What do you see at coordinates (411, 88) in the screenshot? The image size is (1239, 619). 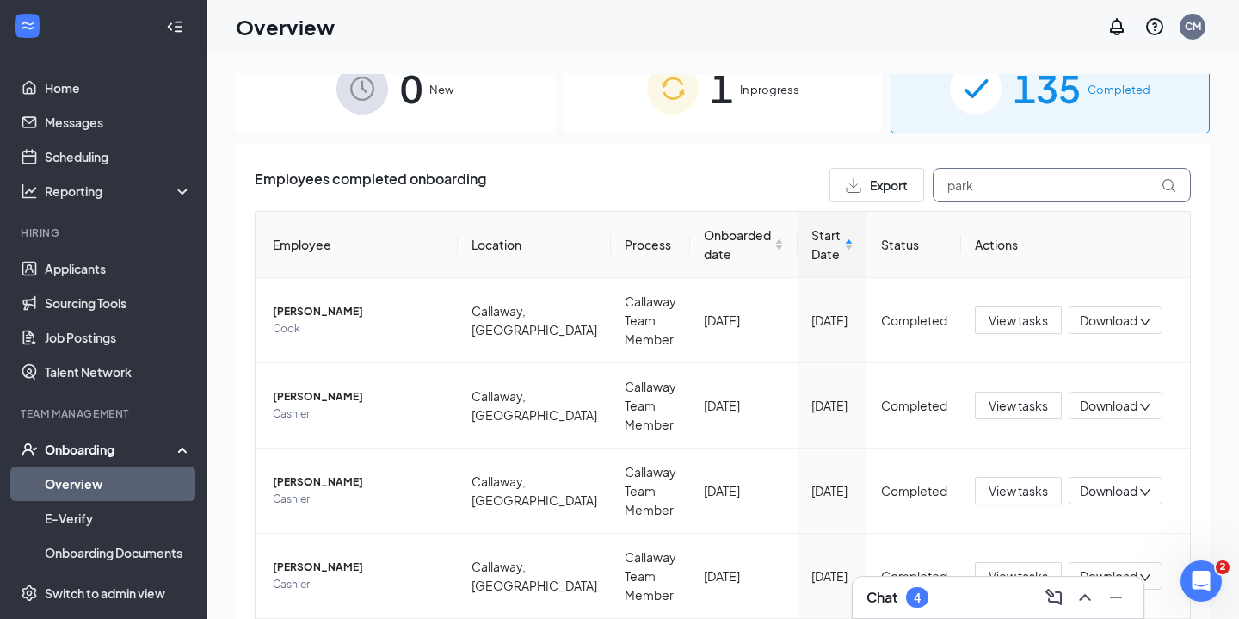 I see `span: 0` at bounding box center [411, 88].